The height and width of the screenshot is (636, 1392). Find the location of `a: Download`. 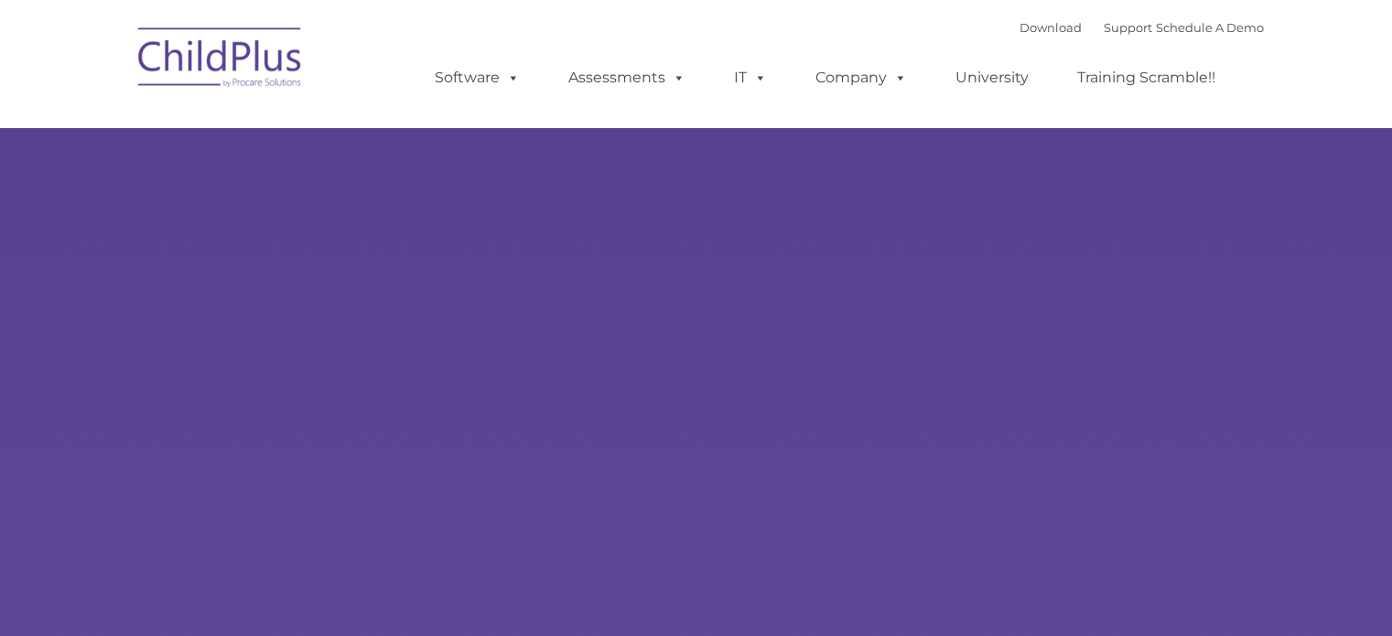

a: Download is located at coordinates (1051, 27).